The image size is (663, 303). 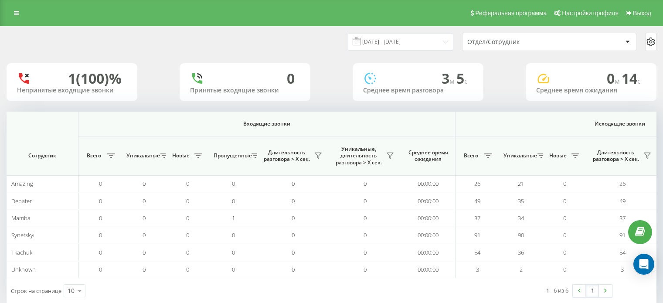 What do you see at coordinates (71, 291) in the screenshot?
I see `div: 10` at bounding box center [71, 291].